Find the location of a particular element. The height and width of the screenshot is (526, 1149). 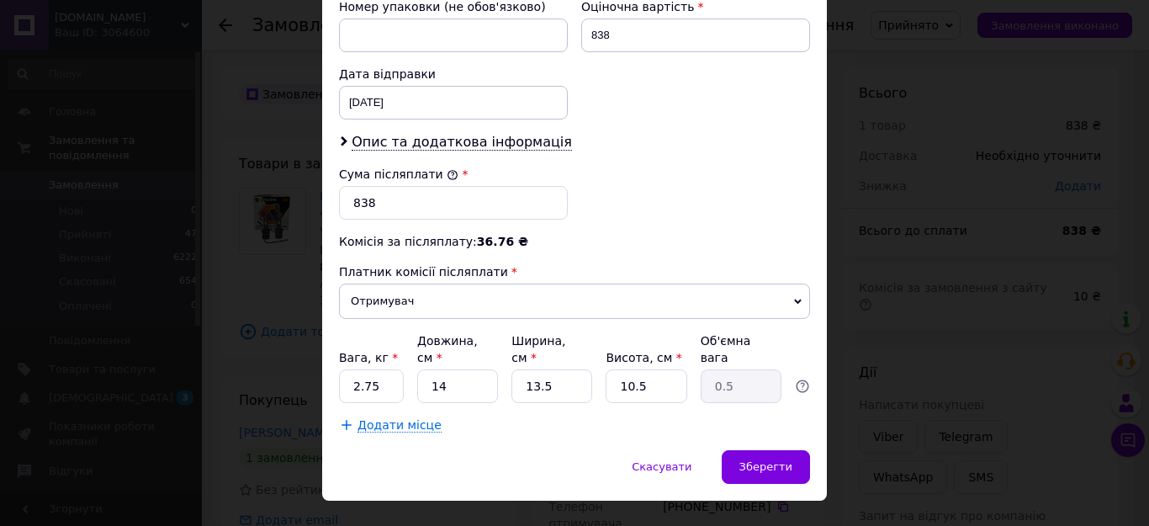

div: Об'ємна вага is located at coordinates (741, 349).